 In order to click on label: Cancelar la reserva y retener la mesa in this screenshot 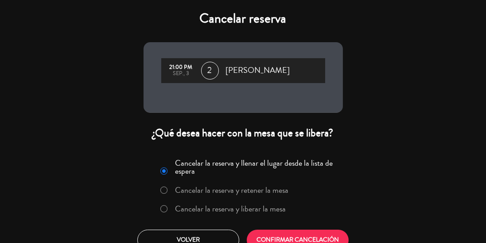, I will do `click(232, 190)`.